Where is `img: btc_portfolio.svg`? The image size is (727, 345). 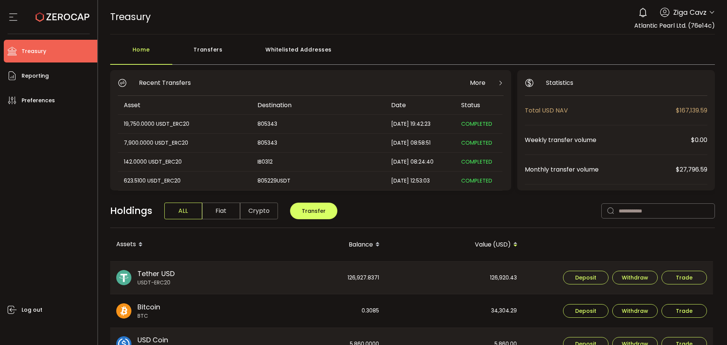
img: btc_portfolio.svg is located at coordinates (124, 311).